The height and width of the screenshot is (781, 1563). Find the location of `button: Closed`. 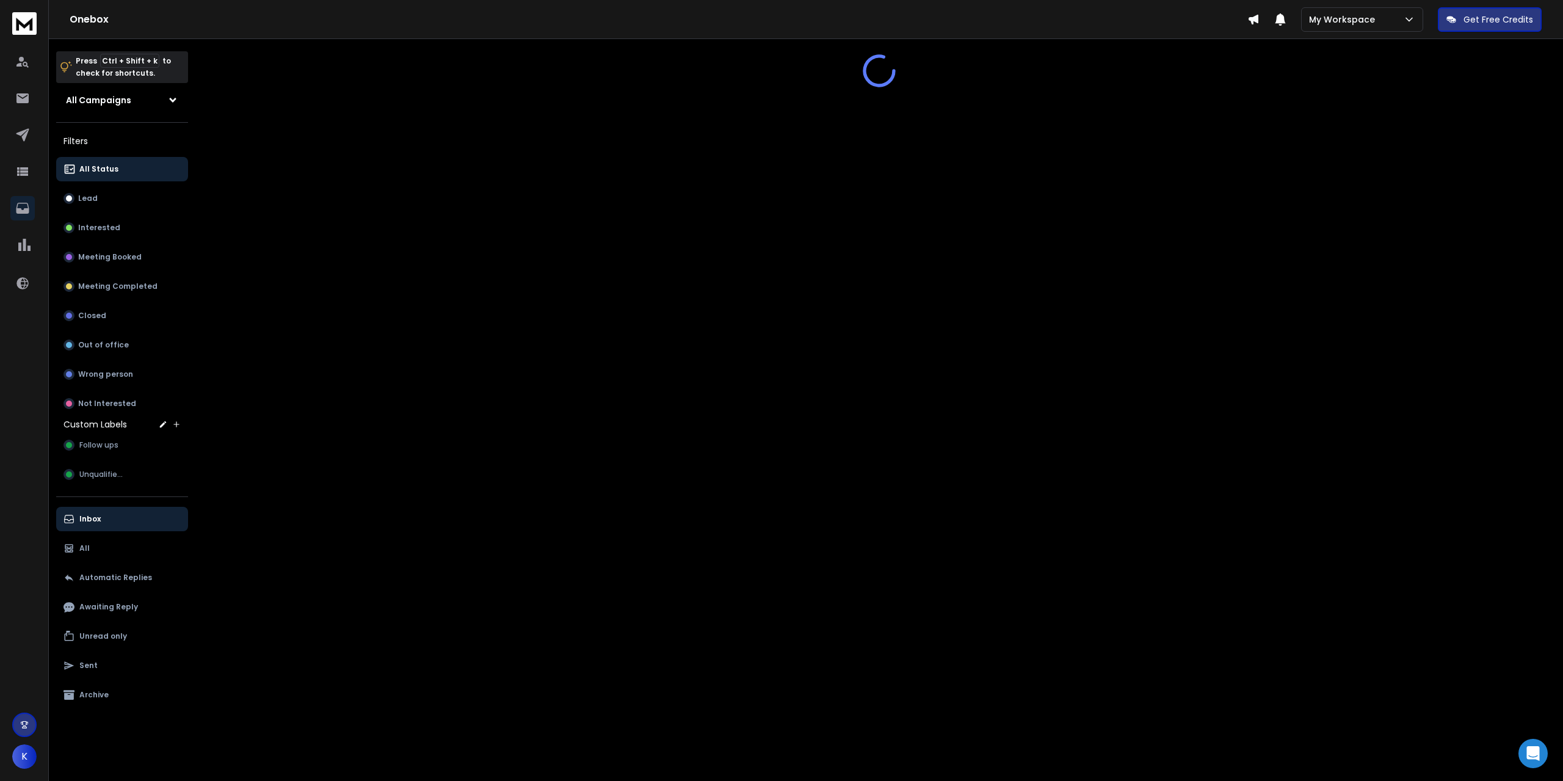

button: Closed is located at coordinates (122, 316).